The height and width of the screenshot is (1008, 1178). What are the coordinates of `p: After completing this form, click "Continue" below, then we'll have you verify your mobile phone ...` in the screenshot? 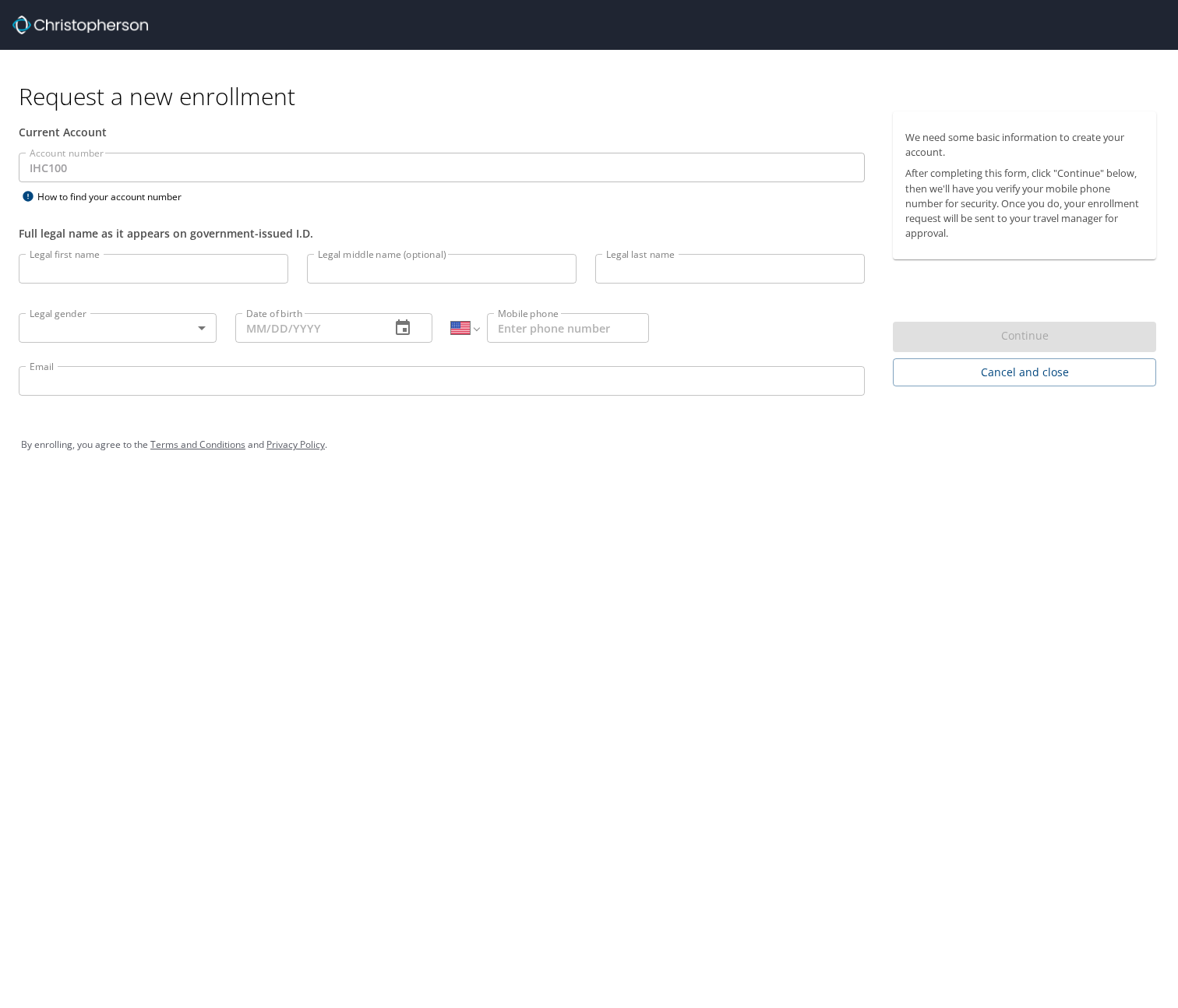 It's located at (1025, 203).